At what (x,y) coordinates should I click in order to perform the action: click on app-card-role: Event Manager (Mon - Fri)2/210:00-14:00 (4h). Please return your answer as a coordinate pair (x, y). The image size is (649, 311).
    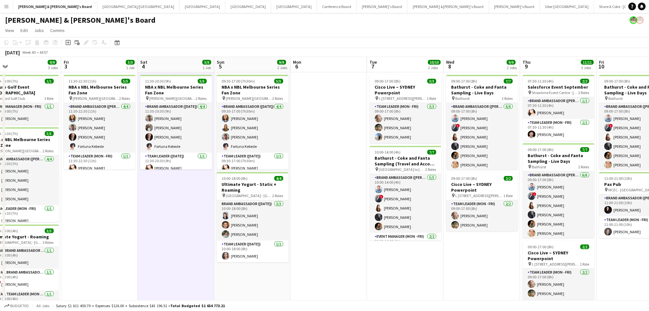
    Looking at the image, I should click on (406, 249).